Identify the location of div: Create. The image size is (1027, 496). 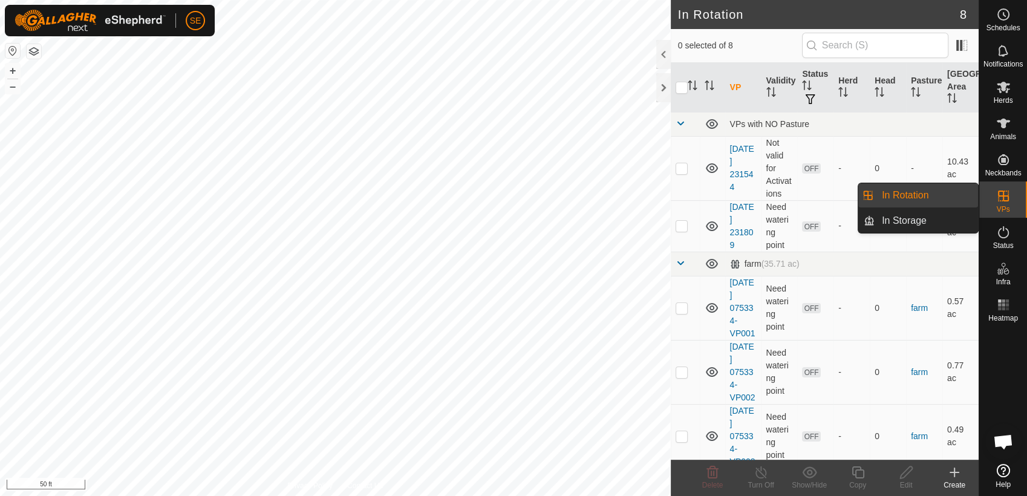
(954, 485).